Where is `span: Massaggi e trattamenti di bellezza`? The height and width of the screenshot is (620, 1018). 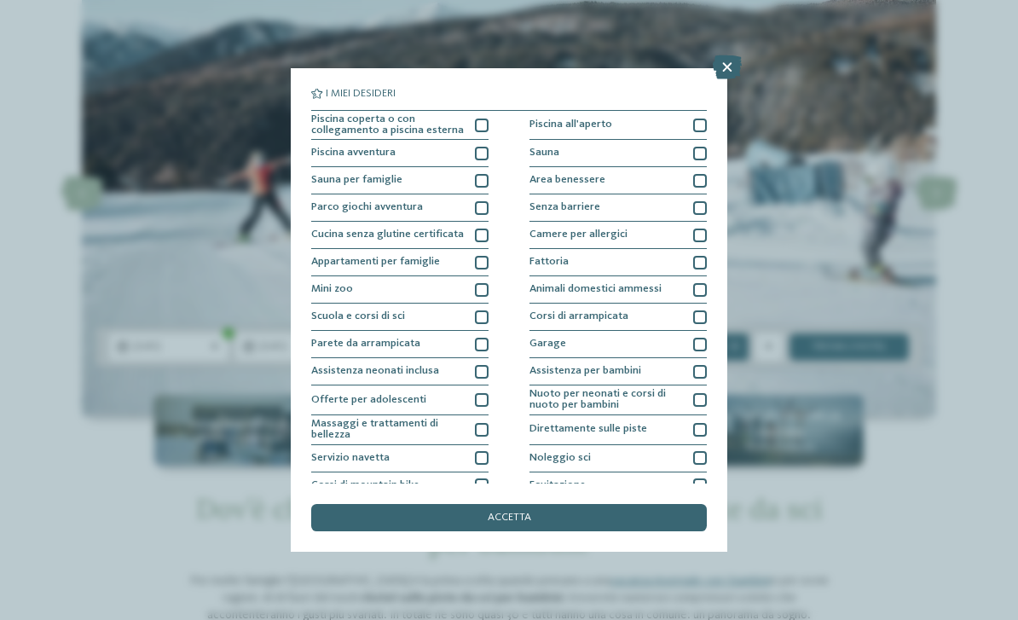 span: Massaggi e trattamenti di bellezza is located at coordinates (388, 430).